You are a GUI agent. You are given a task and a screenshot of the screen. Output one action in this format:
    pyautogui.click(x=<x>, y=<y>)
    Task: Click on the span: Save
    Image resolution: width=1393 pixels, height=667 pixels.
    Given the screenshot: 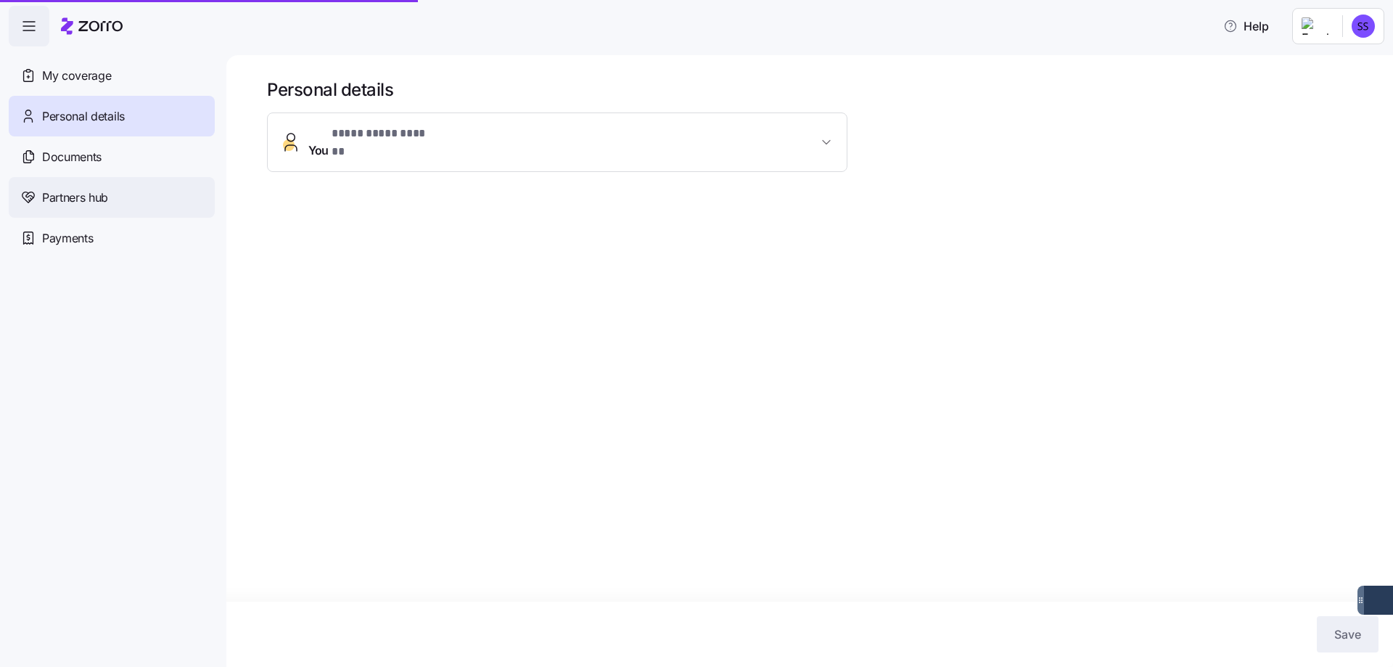 What is the action you would take?
    pyautogui.click(x=1347, y=634)
    